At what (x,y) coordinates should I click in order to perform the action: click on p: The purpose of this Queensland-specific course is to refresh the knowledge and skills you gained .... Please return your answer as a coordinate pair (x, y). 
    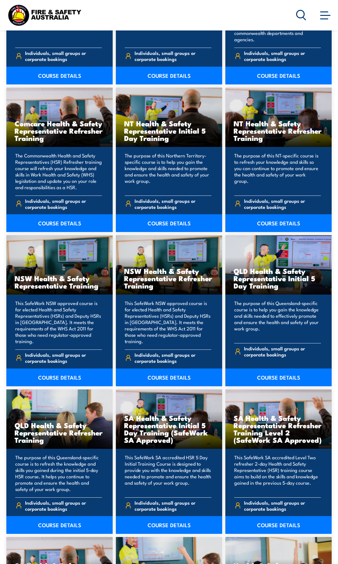
    Looking at the image, I should click on (58, 473).